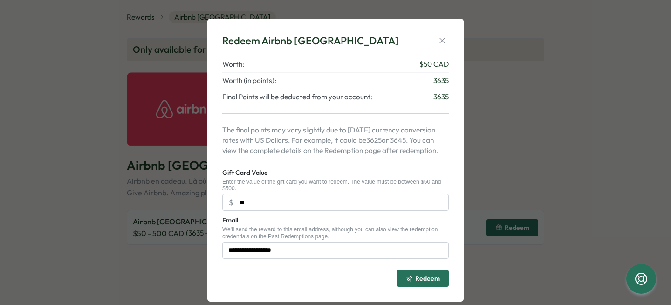 The width and height of the screenshot is (671, 305). I want to click on label: Email, so click(230, 220).